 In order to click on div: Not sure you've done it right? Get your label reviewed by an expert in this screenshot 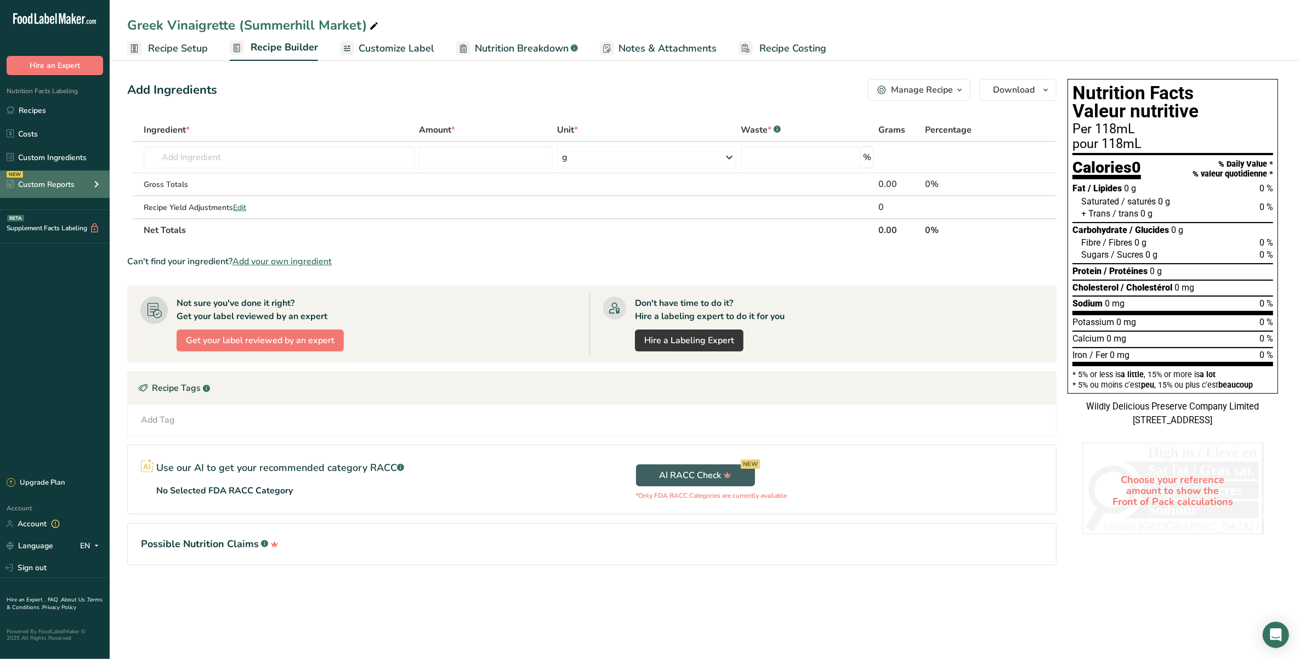, I will do `click(252, 310)`.